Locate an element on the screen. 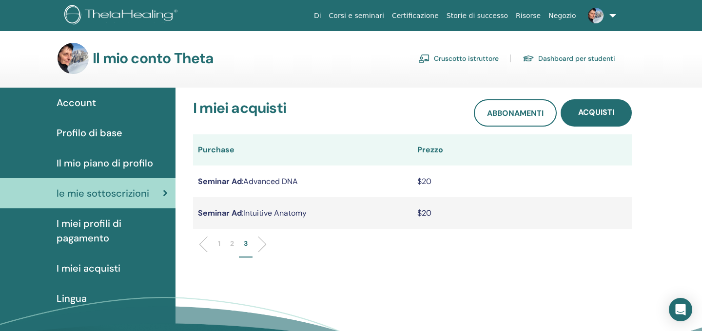 This screenshot has height=331, width=702. span: Acquisti is located at coordinates (596, 112).